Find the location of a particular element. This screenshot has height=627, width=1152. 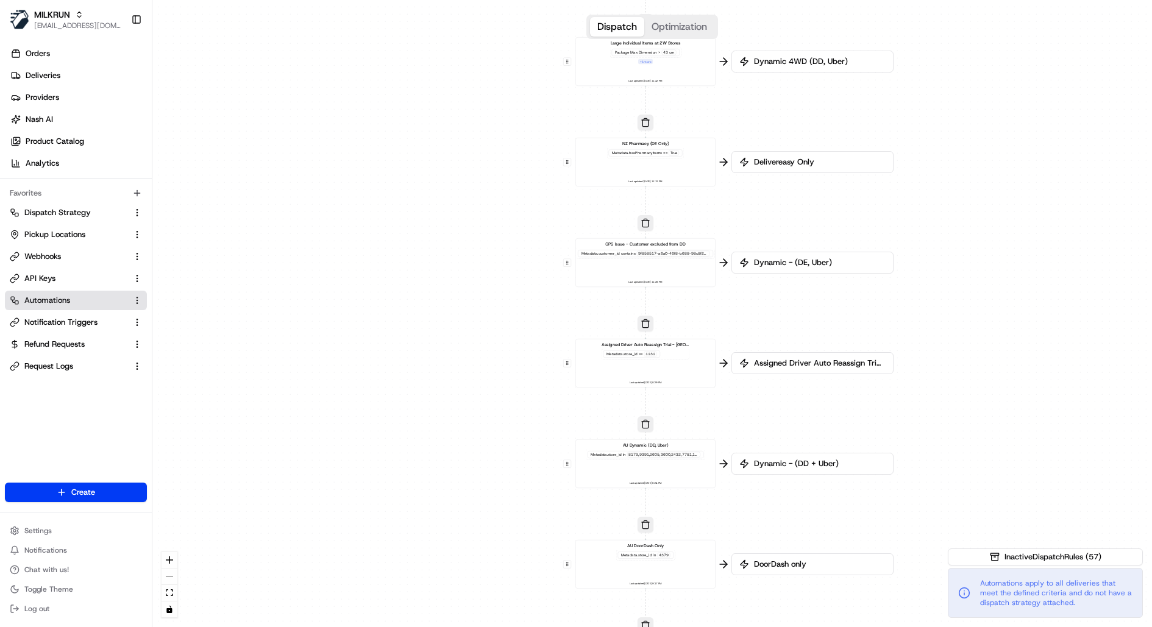

a: 📗Knowledge Base is located at coordinates (52, 182).